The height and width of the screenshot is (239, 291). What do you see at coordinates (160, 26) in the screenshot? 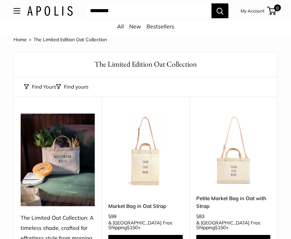
I see `a: Bestsellers` at bounding box center [160, 26].